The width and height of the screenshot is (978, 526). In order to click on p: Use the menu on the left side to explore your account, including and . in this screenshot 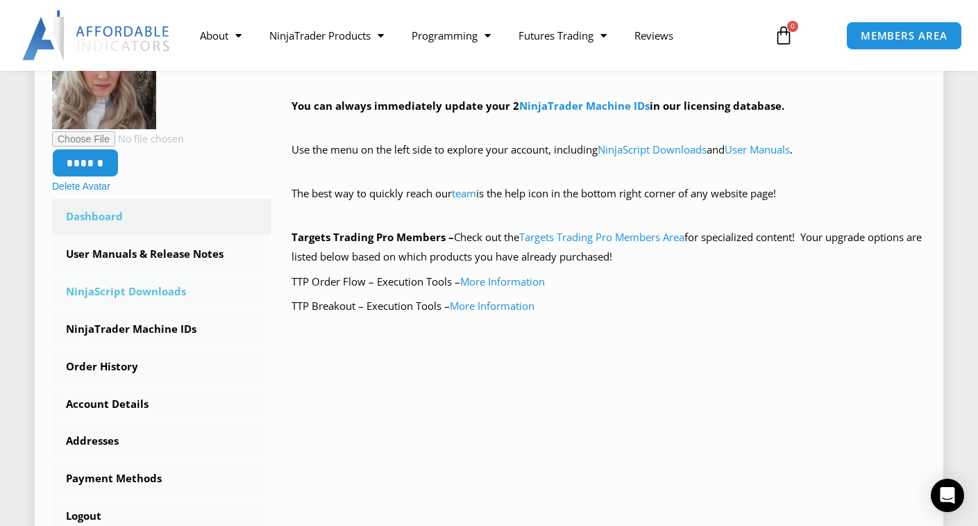, I will do `click(609, 160)`.